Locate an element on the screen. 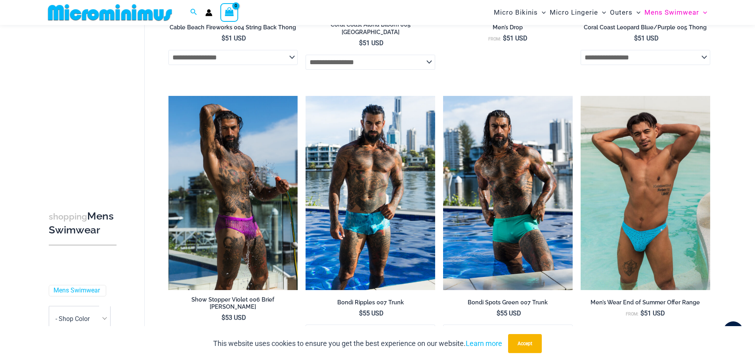  a: Men’s Wear End of Summer Offer Range is located at coordinates (646, 304).